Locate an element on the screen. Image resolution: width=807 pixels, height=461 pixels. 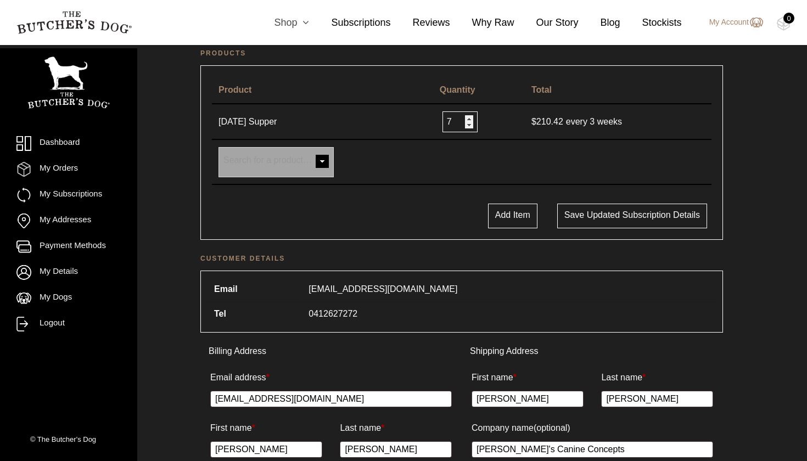
td: 0412627272 is located at coordinates (509, 313).